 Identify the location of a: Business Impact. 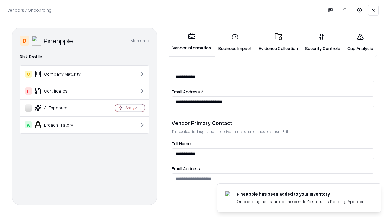
(235, 42).